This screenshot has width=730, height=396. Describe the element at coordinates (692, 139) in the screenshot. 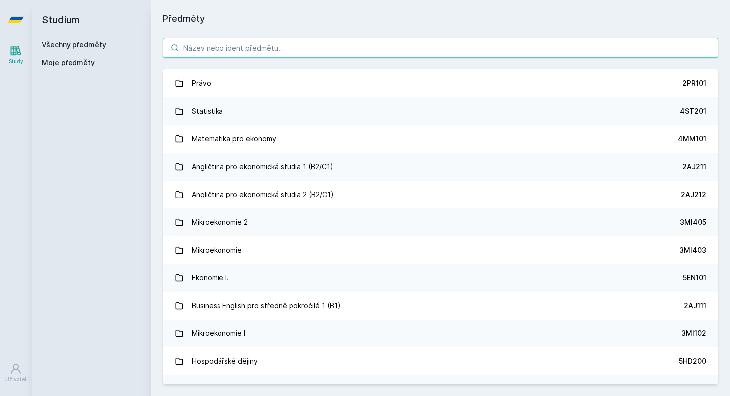

I see `div: 4MM101` at that location.